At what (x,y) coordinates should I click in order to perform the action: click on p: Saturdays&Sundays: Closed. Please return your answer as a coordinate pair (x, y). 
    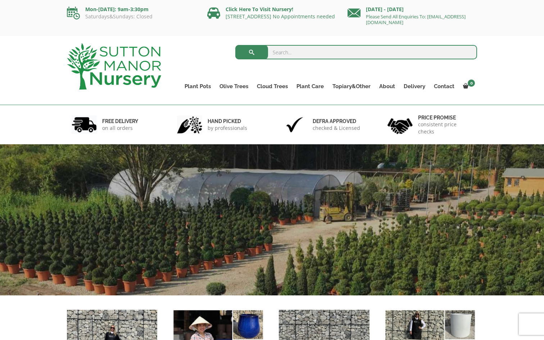
    Looking at the image, I should click on (132, 17).